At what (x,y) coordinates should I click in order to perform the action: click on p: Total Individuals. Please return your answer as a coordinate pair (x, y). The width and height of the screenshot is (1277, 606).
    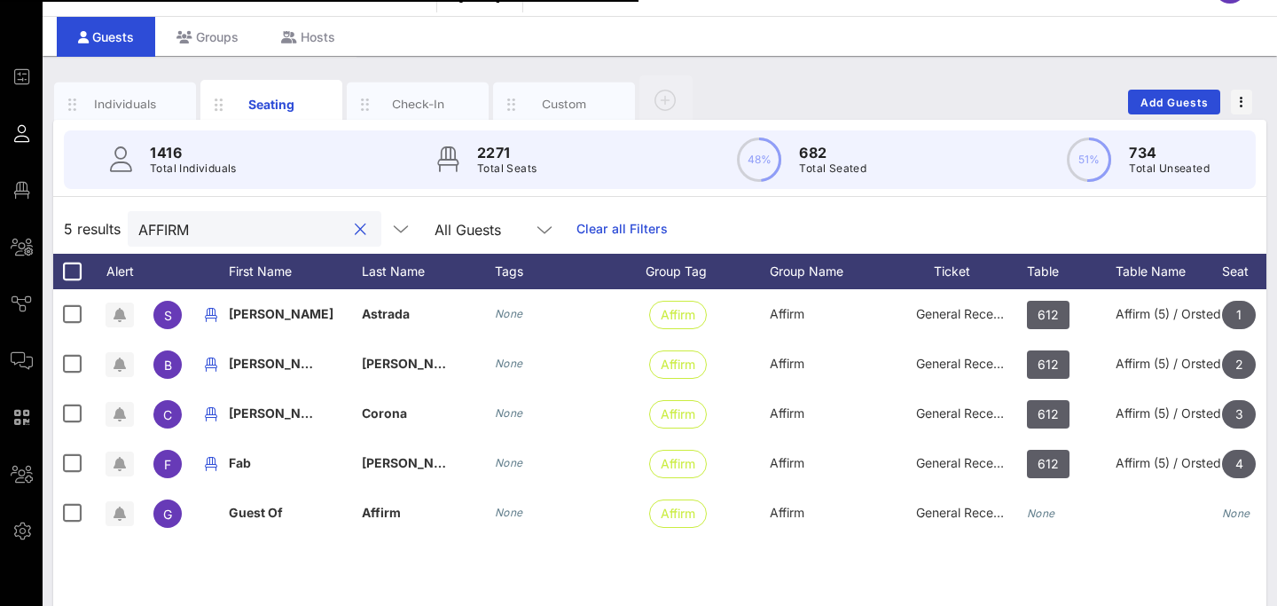
    Looking at the image, I should click on (193, 168).